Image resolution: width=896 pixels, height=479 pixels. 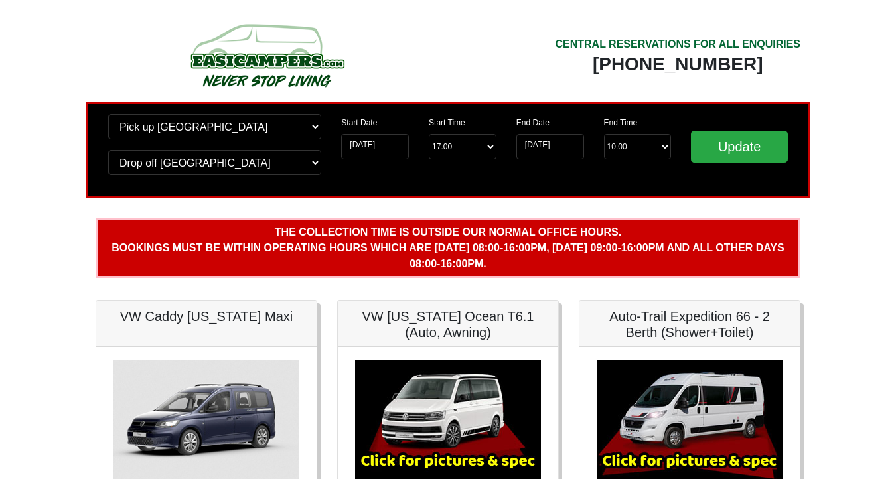 What do you see at coordinates (533, 123) in the screenshot?
I see `label: End Date` at bounding box center [533, 123].